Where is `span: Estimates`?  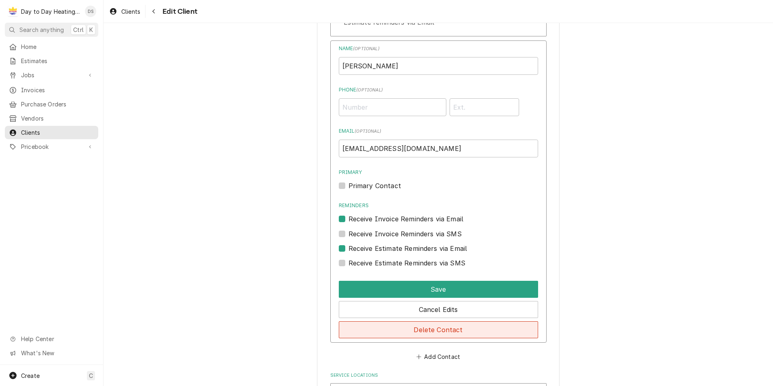 span: Estimates is located at coordinates (57, 61).